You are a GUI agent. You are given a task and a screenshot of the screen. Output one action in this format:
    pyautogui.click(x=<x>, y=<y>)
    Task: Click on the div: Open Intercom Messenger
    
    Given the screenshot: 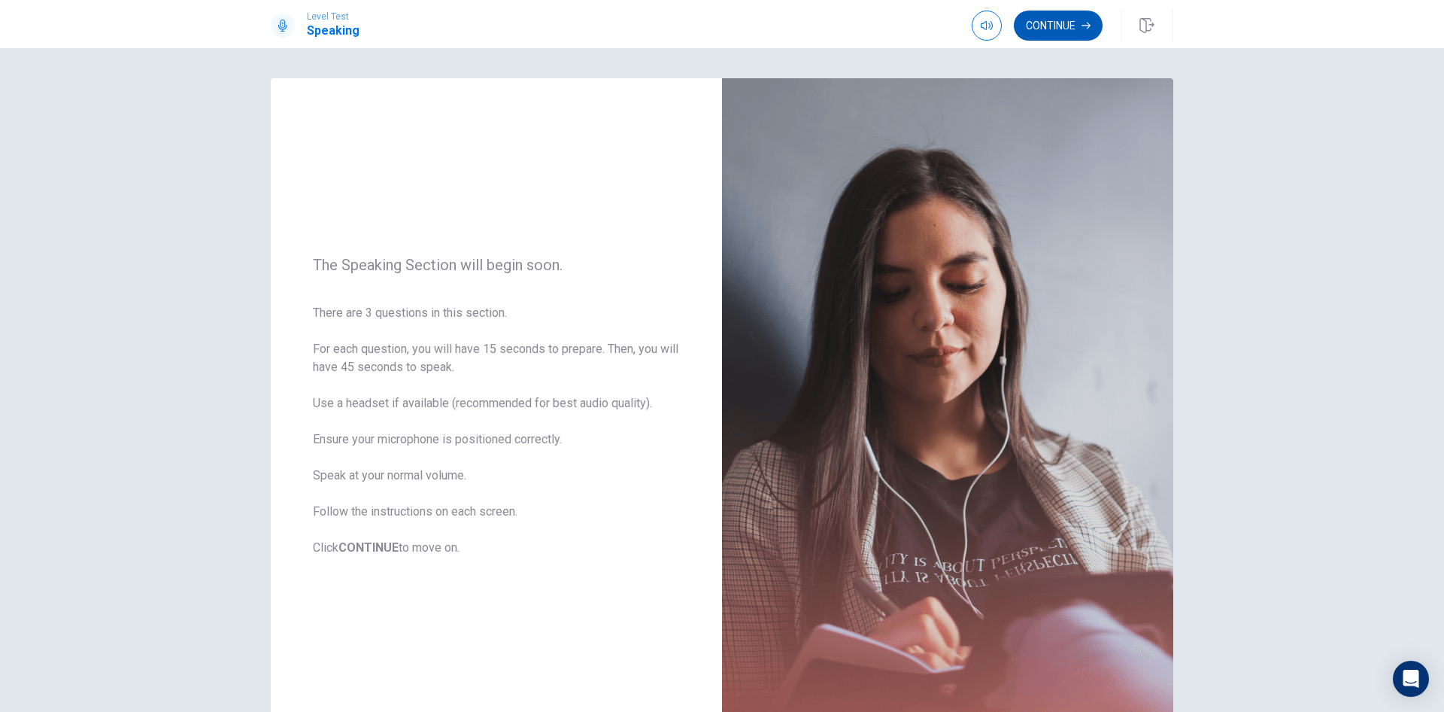 What is the action you would take?
    pyautogui.click(x=1411, y=679)
    